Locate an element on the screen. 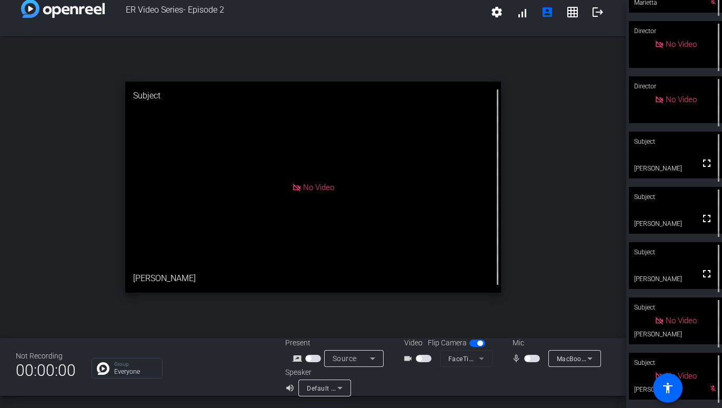 This screenshot has height=408, width=722. mat-icon: videocam_outline is located at coordinates (410, 359).